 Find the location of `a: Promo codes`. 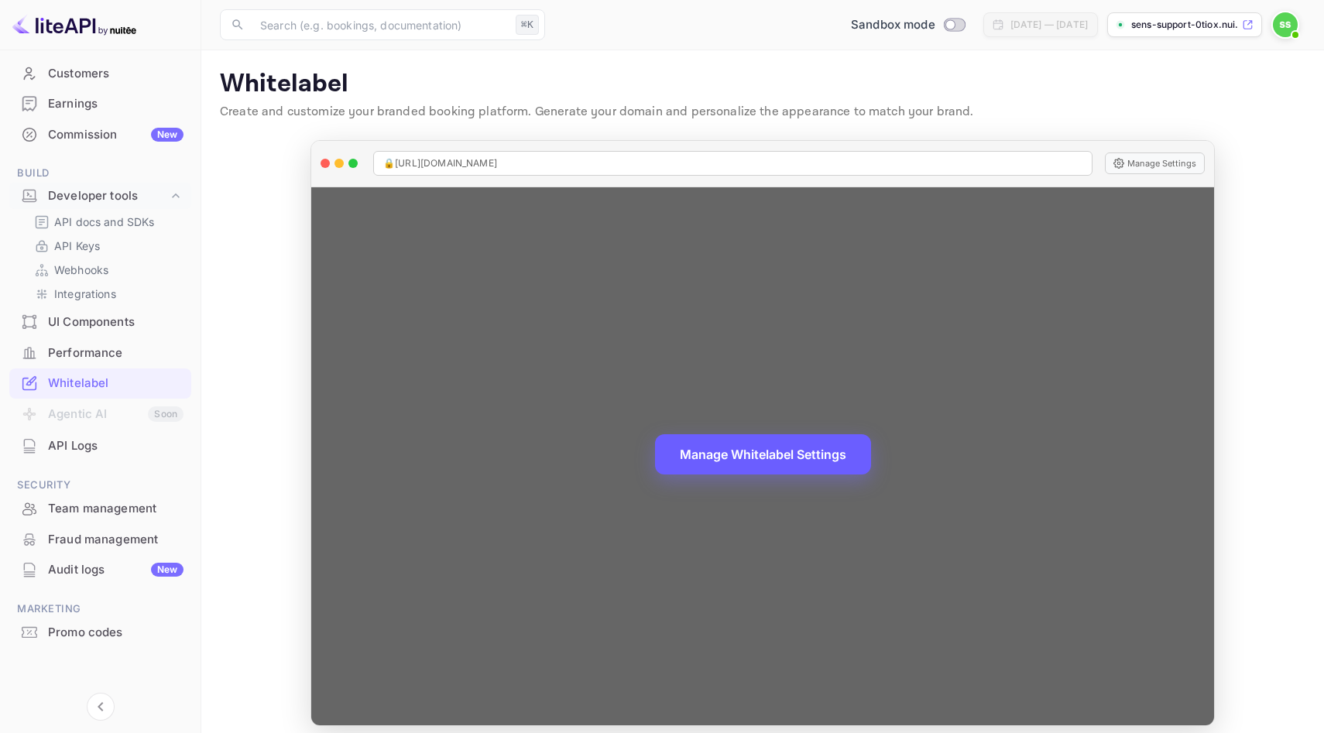

a: Promo codes is located at coordinates (100, 632).